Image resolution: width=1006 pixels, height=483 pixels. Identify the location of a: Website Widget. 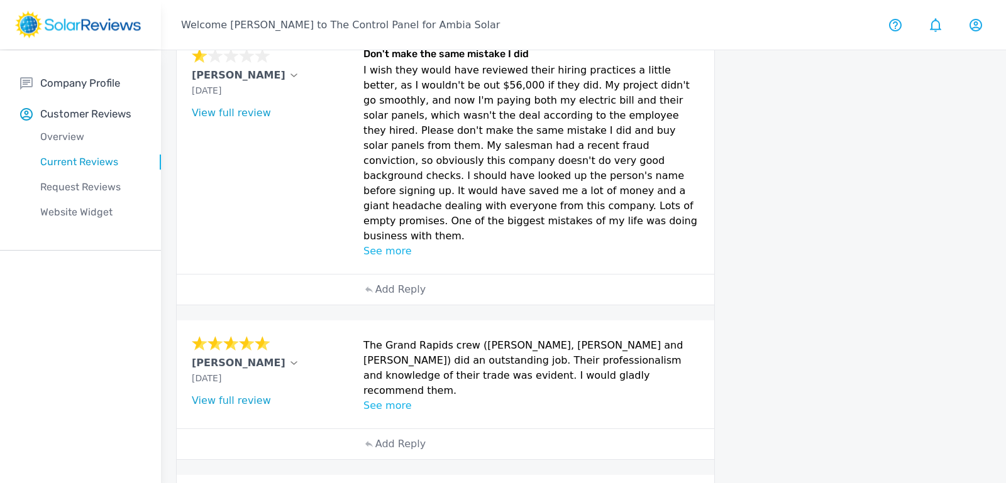
(91, 213).